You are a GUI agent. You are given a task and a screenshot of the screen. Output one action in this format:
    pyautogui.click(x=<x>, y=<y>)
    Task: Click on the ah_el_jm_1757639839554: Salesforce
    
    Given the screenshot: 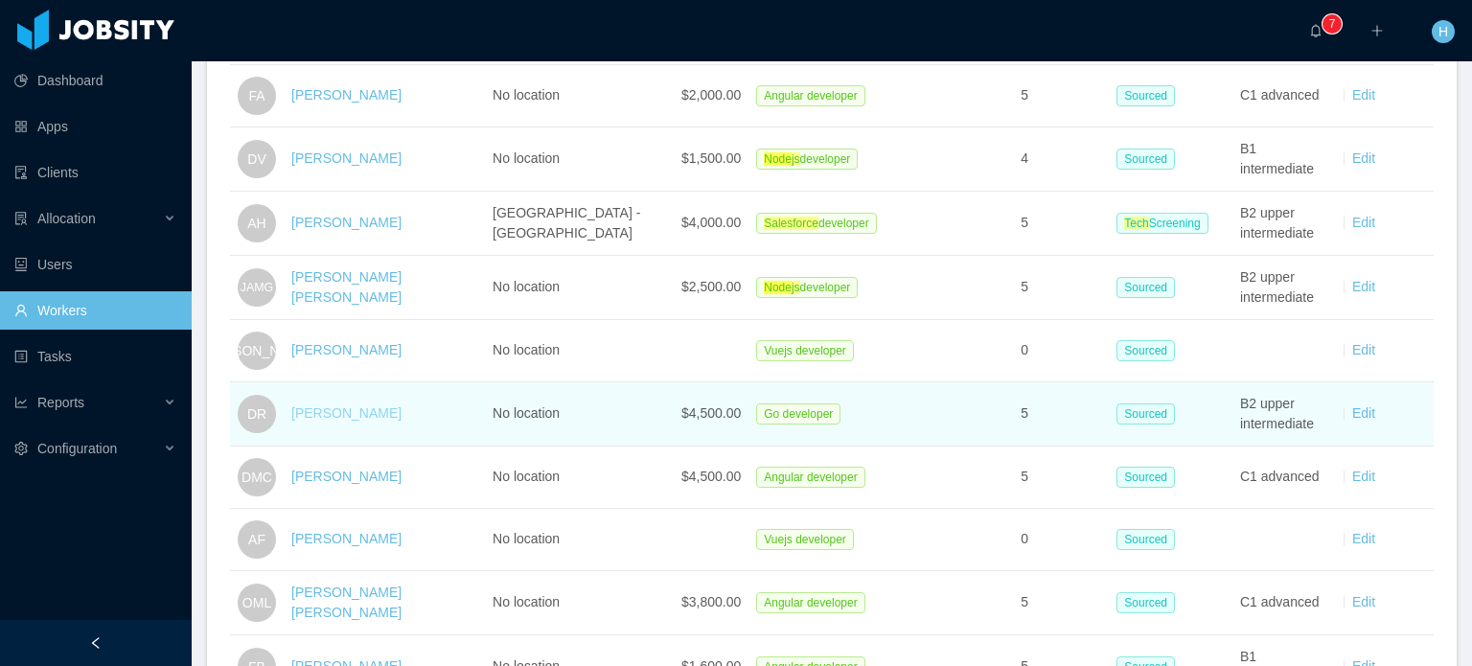 What is the action you would take?
    pyautogui.click(x=791, y=223)
    